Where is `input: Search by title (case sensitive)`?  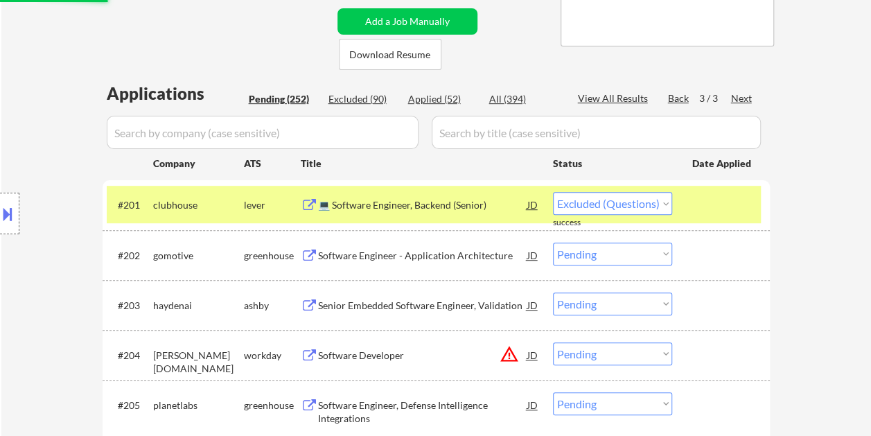 input: Search by title (case sensitive) is located at coordinates (596, 132).